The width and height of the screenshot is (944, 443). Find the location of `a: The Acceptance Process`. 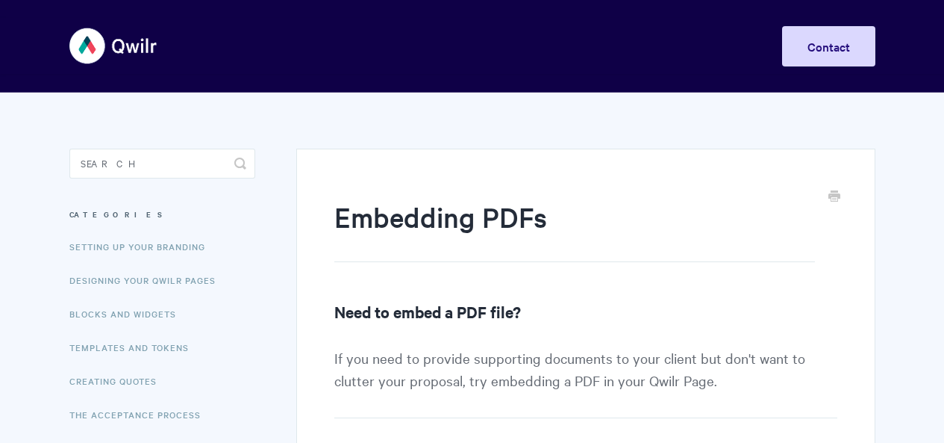

a: The Acceptance Process is located at coordinates (140, 414).